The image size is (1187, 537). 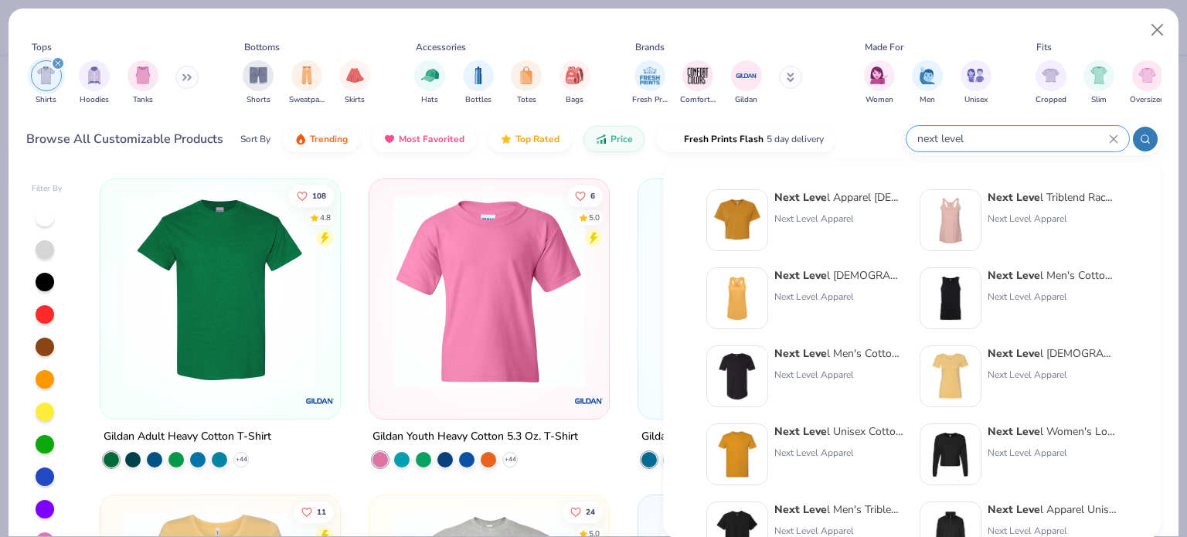 I want to click on div: filter for Women, so click(x=879, y=83).